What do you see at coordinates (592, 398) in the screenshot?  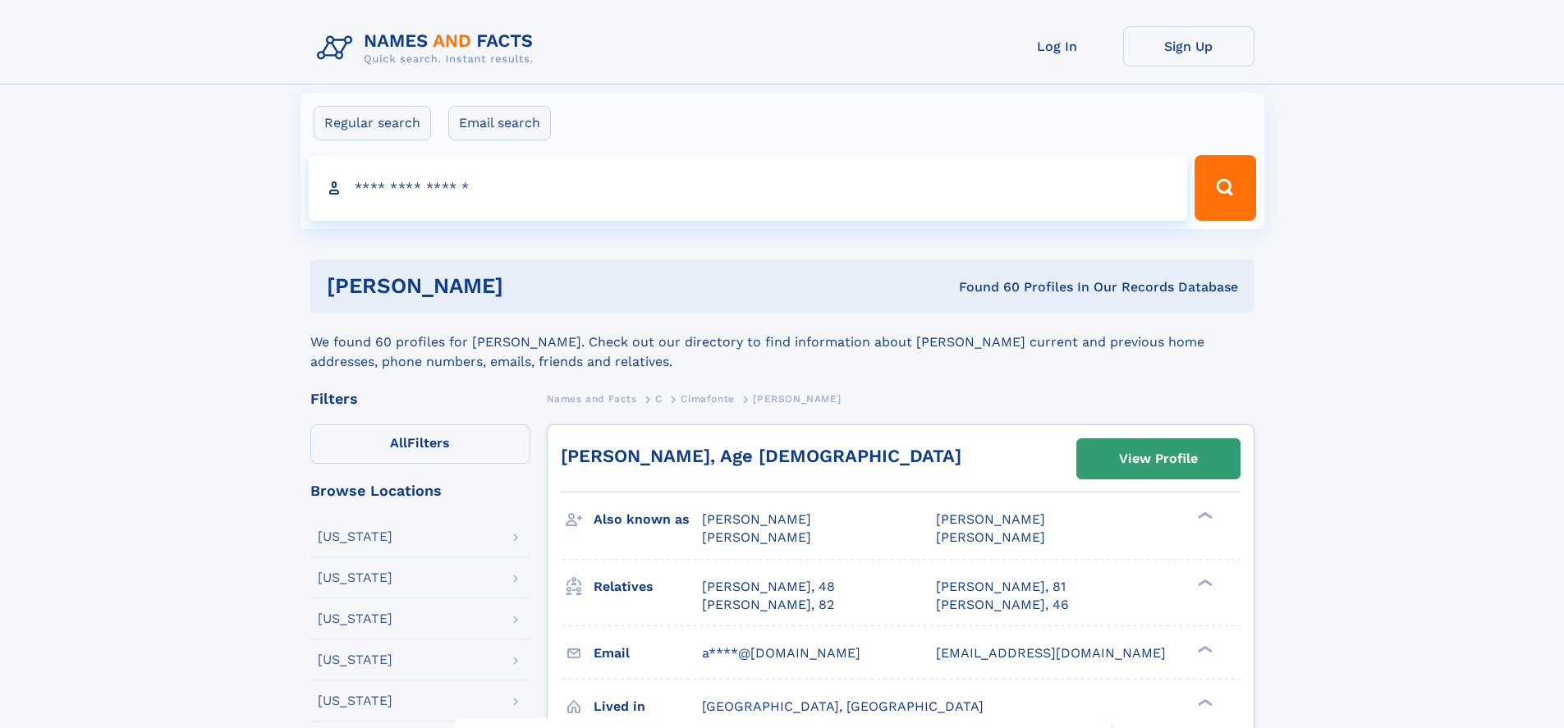 I see `a: Names and Facts` at bounding box center [592, 398].